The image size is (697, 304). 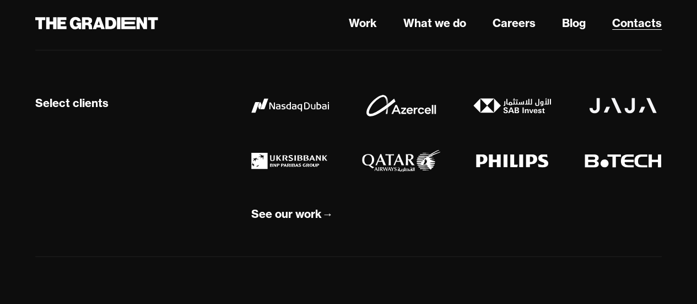 I want to click on a: Blog, so click(x=574, y=23).